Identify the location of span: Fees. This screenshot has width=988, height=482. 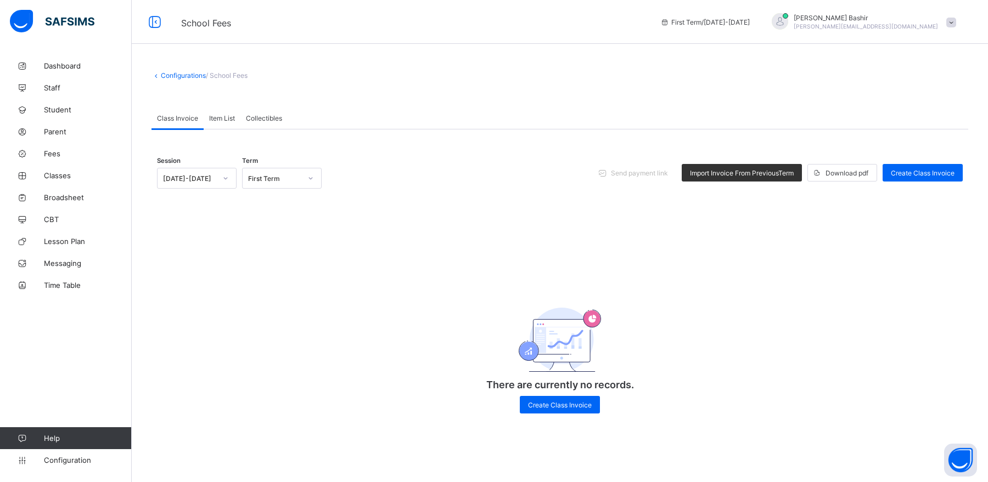
(88, 154).